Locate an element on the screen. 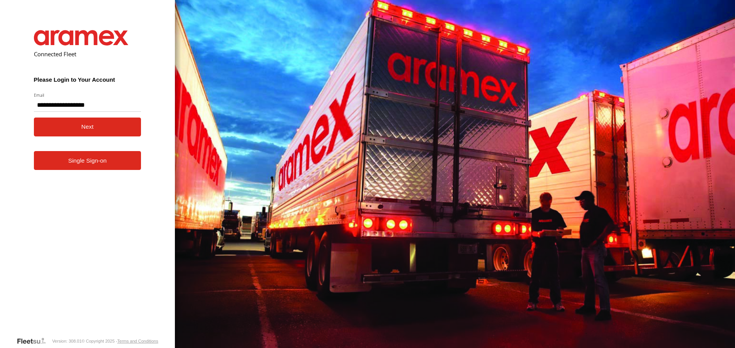  a: Visit our Website is located at coordinates (34, 341).